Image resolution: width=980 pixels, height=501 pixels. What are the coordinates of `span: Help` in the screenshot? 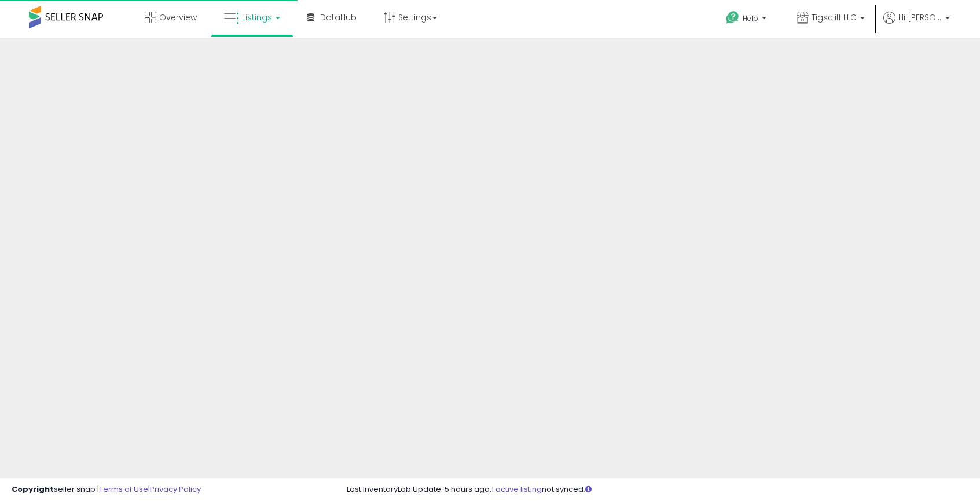 It's located at (750, 18).